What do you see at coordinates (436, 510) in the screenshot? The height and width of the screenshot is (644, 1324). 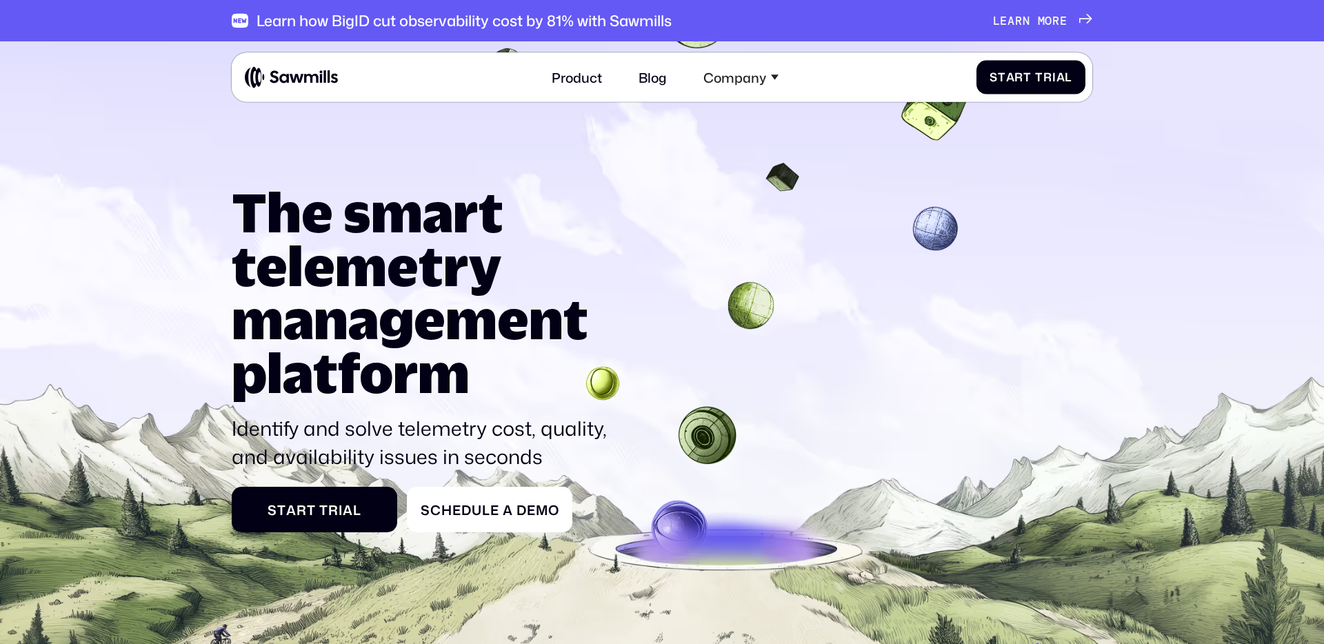 I see `span: c` at bounding box center [436, 510].